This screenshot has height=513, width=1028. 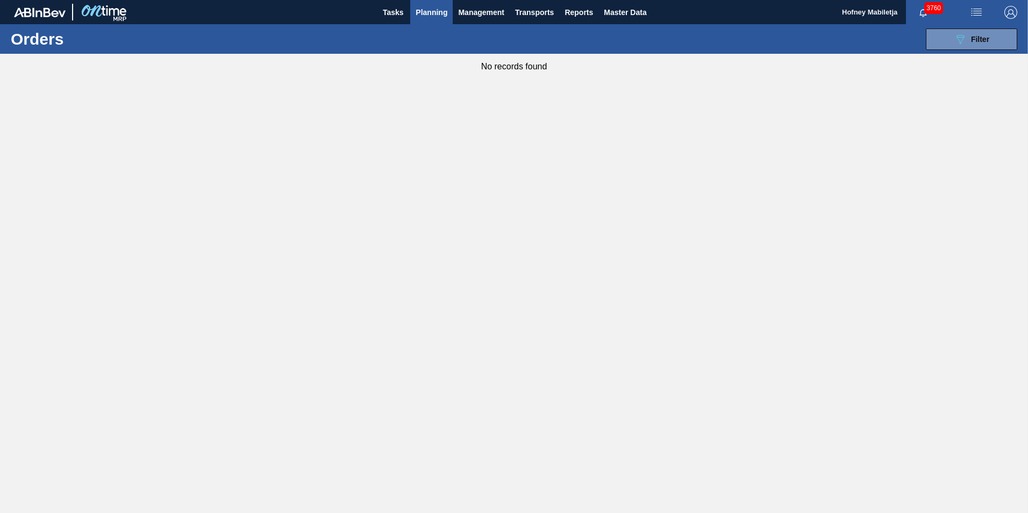 What do you see at coordinates (40, 12) in the screenshot?
I see `img: TNhmsLtSVTkK8tSr43FrP2fwEKptu5GPRR3wAAAABJRU5ErkJggg==` at bounding box center [40, 12].